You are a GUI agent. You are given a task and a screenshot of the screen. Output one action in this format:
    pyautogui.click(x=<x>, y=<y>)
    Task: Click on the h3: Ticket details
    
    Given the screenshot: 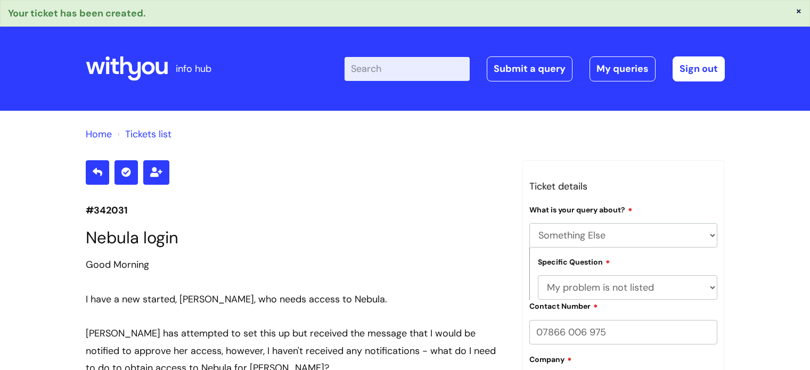 What is the action you would take?
    pyautogui.click(x=624, y=186)
    